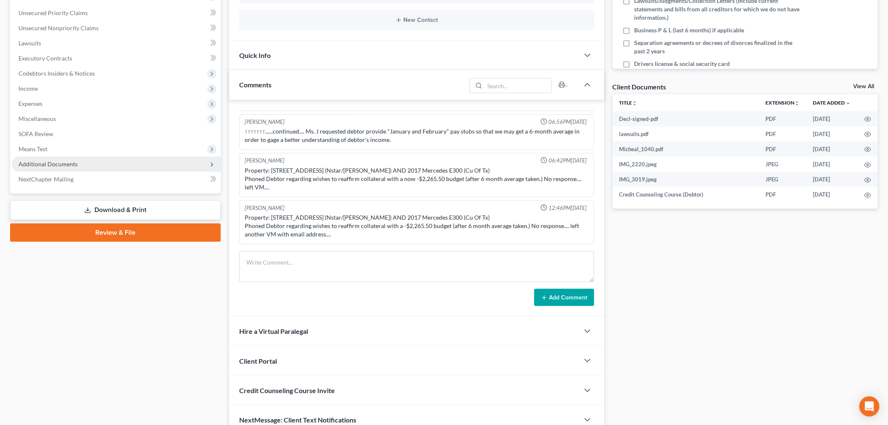  What do you see at coordinates (849, 103) in the screenshot?
I see `i: expand_more` at bounding box center [849, 103].